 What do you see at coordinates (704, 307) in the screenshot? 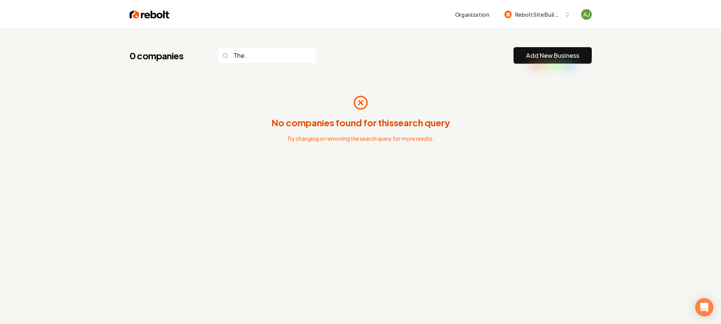
I see `div: Open Intercom Messenger` at bounding box center [704, 307].